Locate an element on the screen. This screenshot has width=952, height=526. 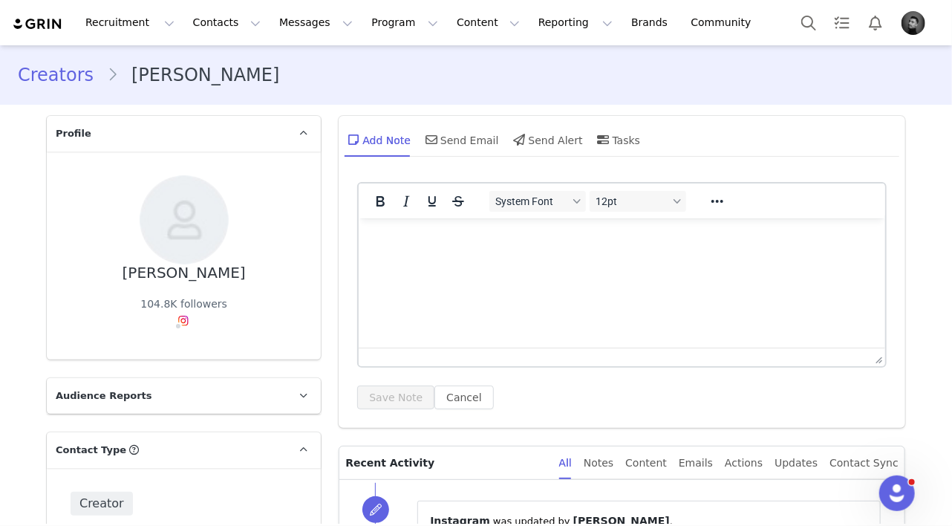
div: Press the Up and Down arrow keys to resize the editor. is located at coordinates (877, 357).